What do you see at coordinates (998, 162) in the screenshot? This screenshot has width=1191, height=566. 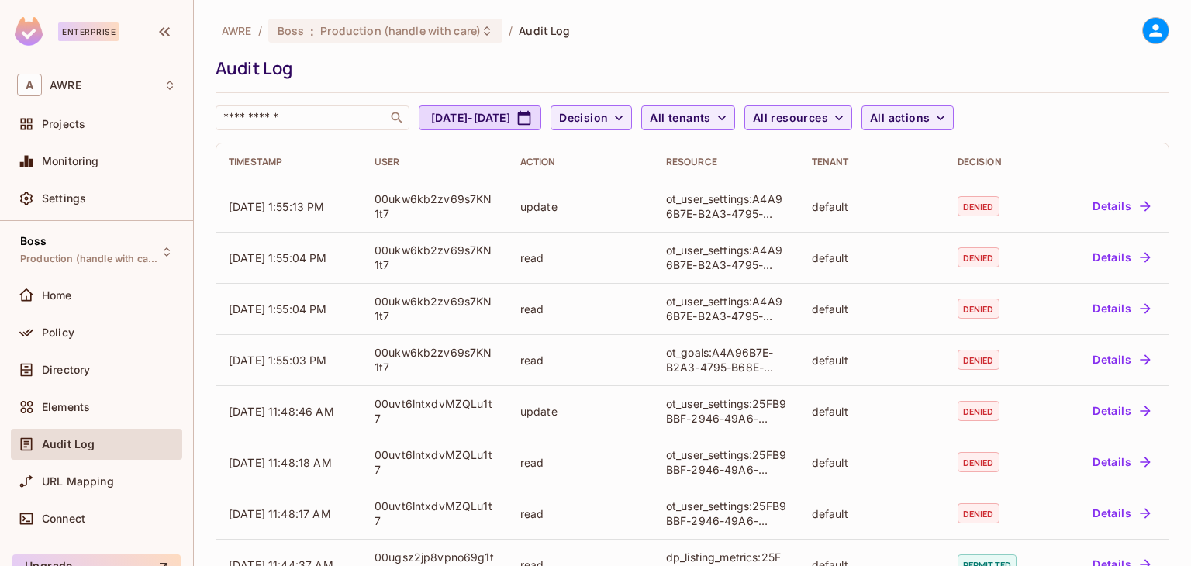 I see `div: Decision` at bounding box center [998, 162].